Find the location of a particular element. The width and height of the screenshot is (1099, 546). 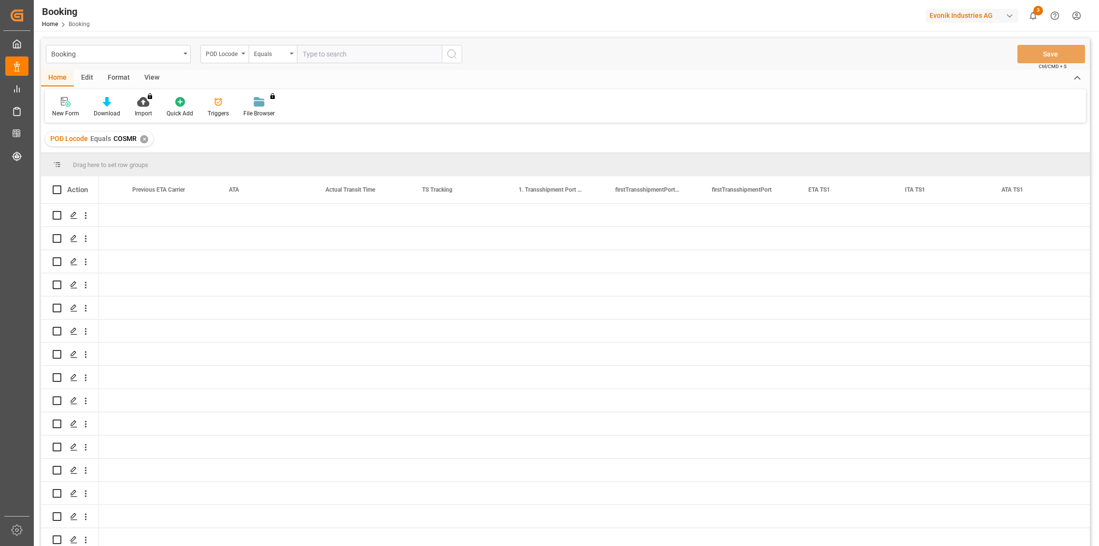

span: firstTransshipmentPort is located at coordinates (742, 190).